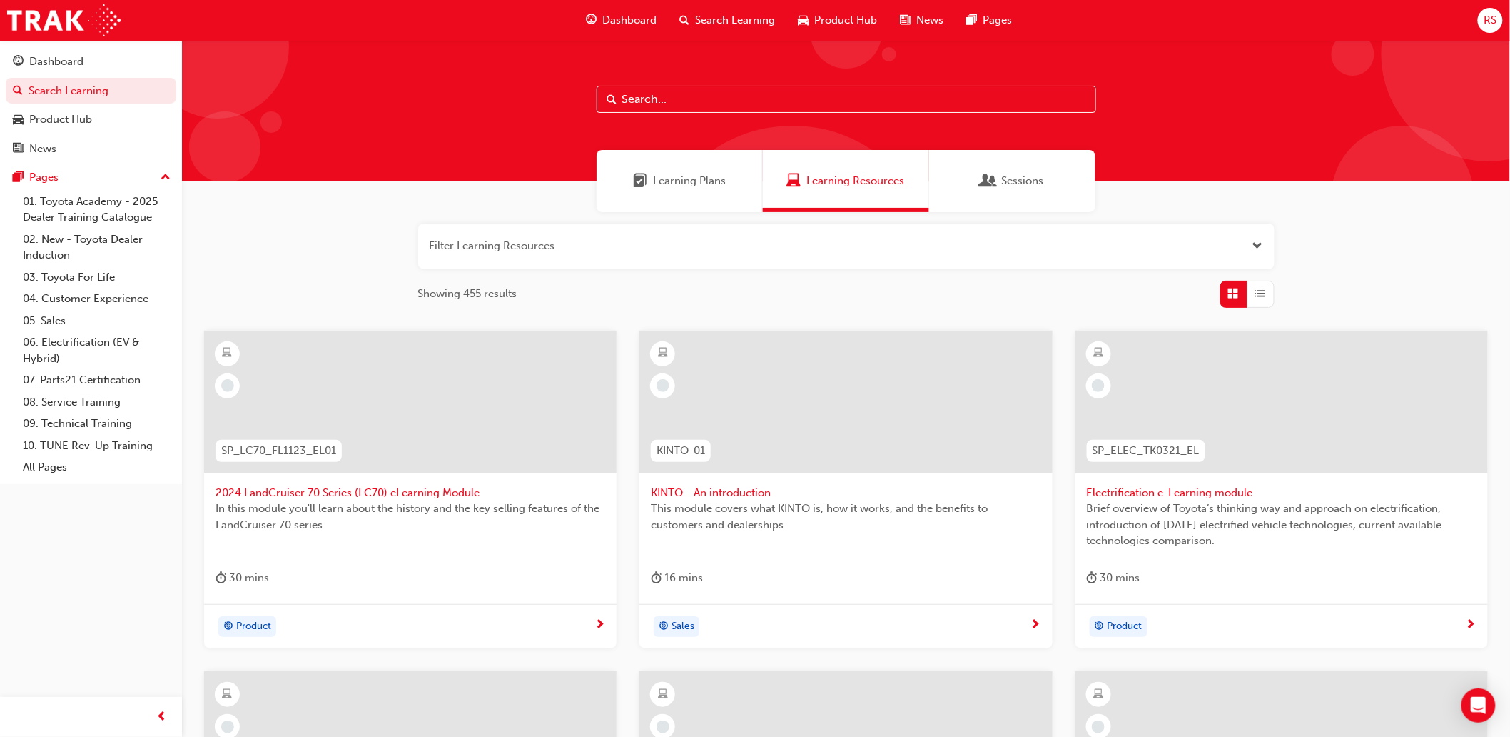 The width and height of the screenshot is (1510, 737). I want to click on a: guage-iconDashboard, so click(622, 20).